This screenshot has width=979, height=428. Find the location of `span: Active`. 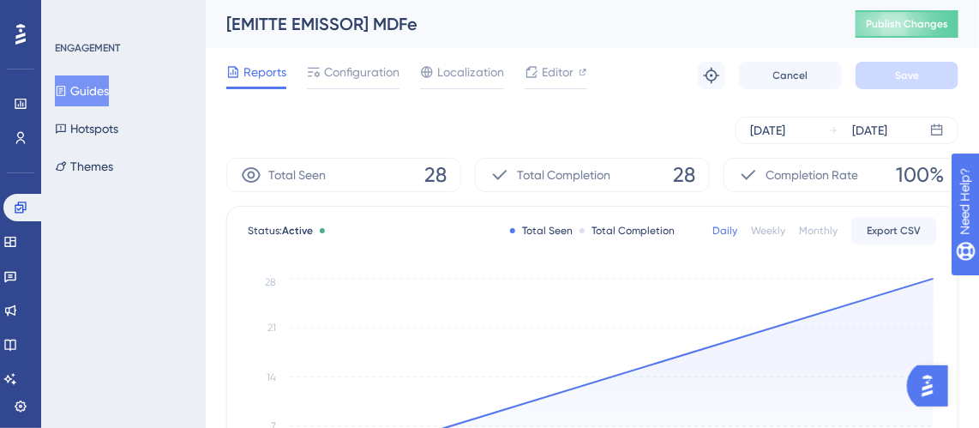

span: Active is located at coordinates (298, 231).